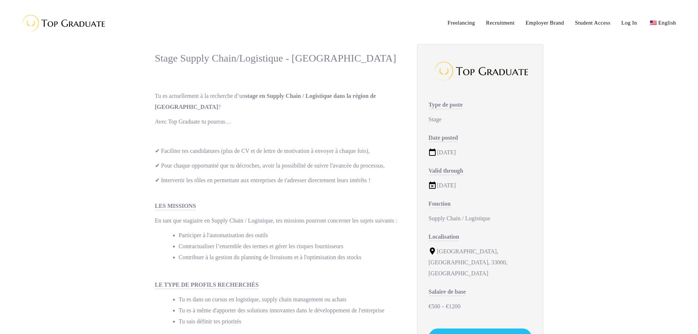 The width and height of the screenshot is (698, 334). Describe the element at coordinates (447, 292) in the screenshot. I see `span: Salaire de base` at that location.